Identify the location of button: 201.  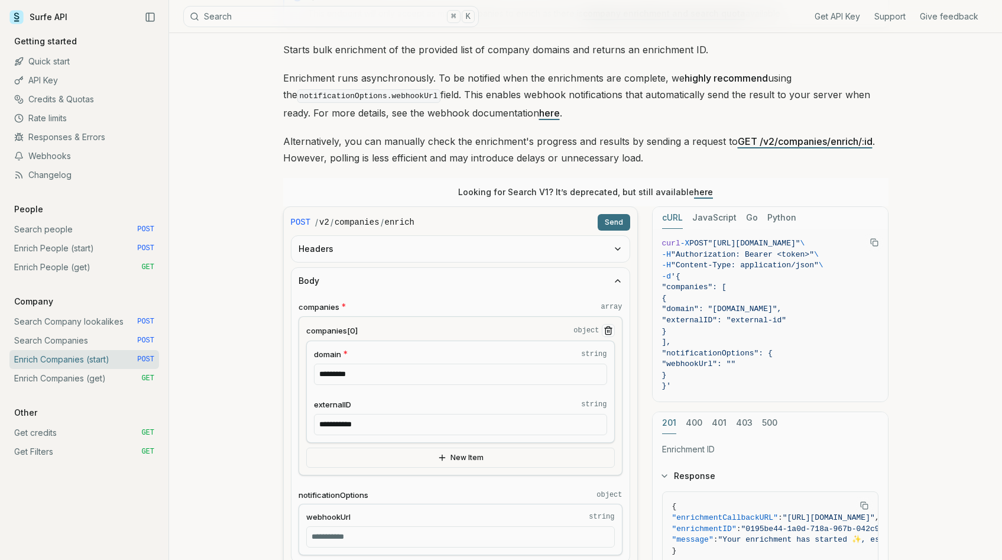
(669, 423).